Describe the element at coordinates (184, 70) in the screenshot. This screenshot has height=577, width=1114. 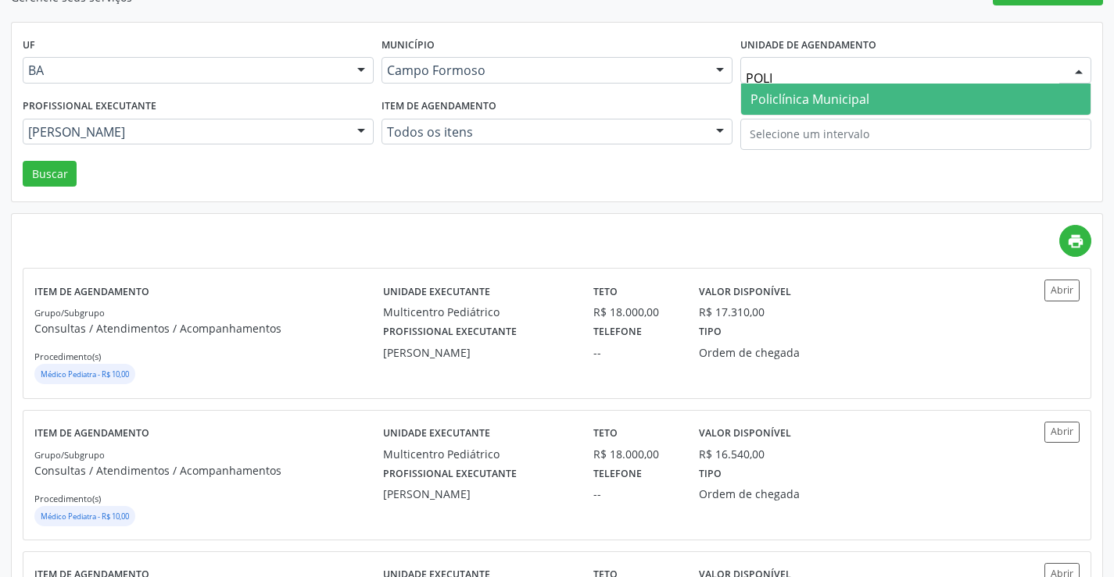
I see `span: BA` at that location.